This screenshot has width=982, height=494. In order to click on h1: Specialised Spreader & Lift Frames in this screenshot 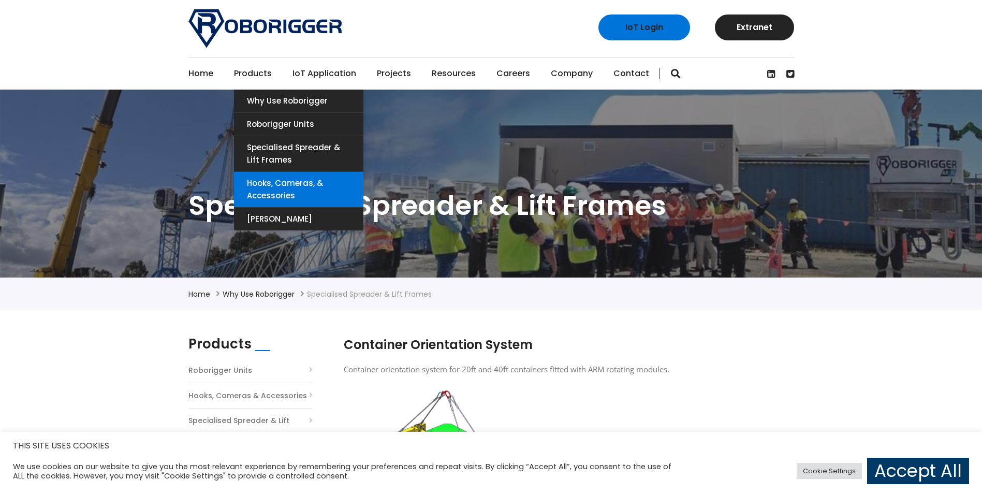, I will do `click(491, 205)`.